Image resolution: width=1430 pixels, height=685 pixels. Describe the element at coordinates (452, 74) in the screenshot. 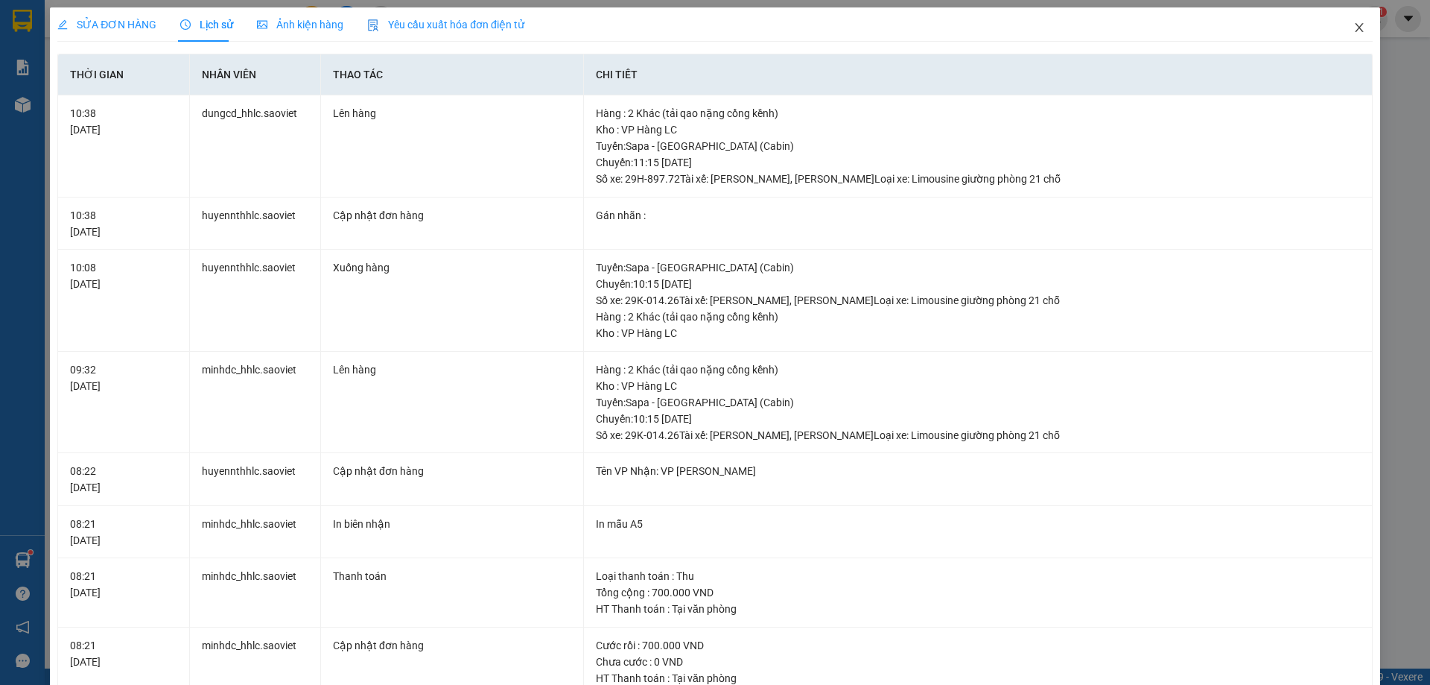

I see `th: Thao tác` at that location.